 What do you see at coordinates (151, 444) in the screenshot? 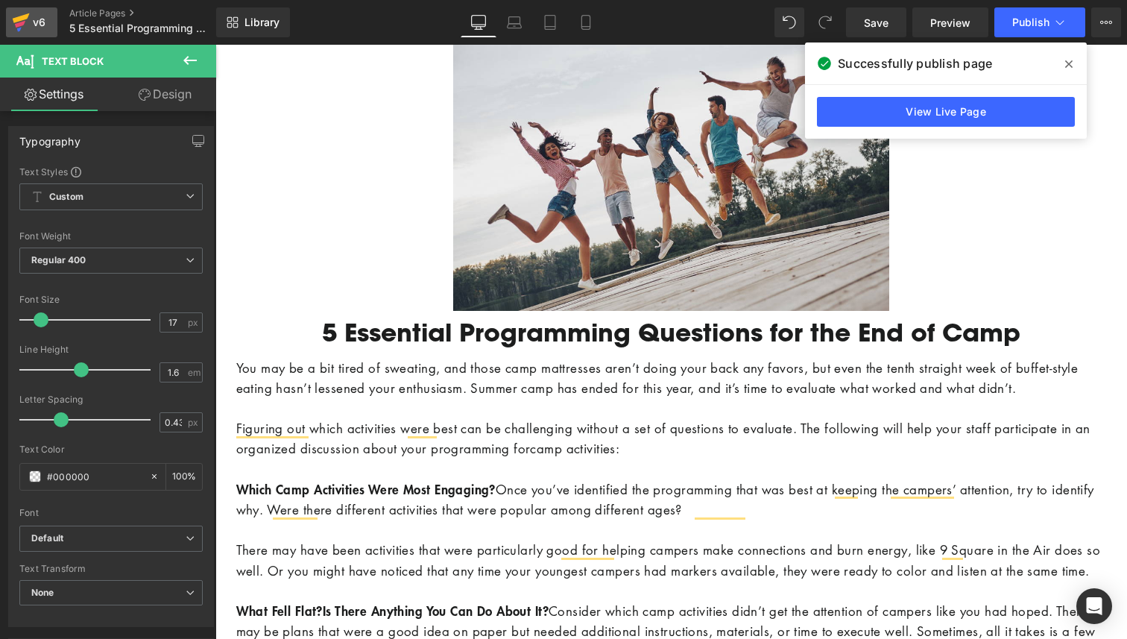
I see `b: Which Camp Activities Were Most Engaging?` at bounding box center [151, 444].